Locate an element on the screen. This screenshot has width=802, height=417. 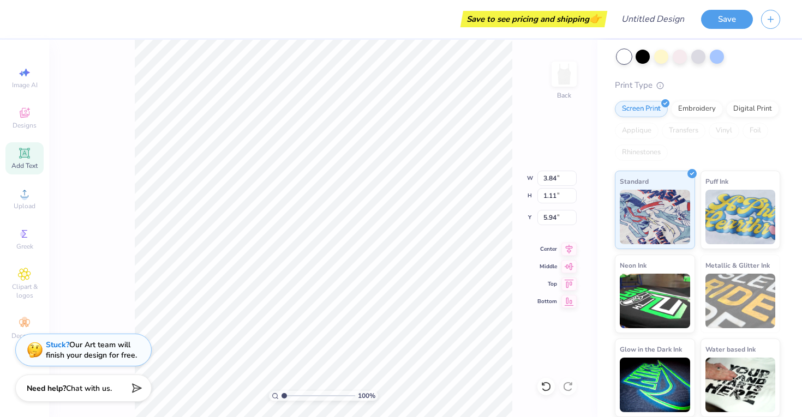
span: Designs is located at coordinates (25, 125).